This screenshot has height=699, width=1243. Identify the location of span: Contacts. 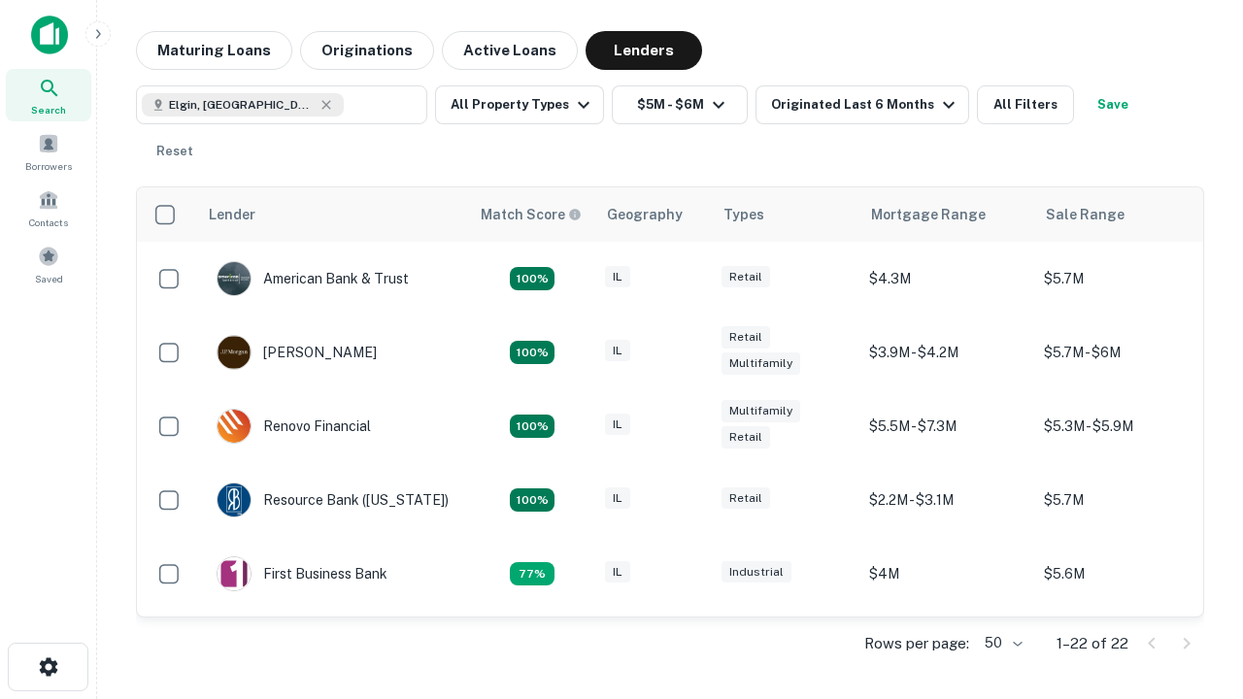
(49, 222).